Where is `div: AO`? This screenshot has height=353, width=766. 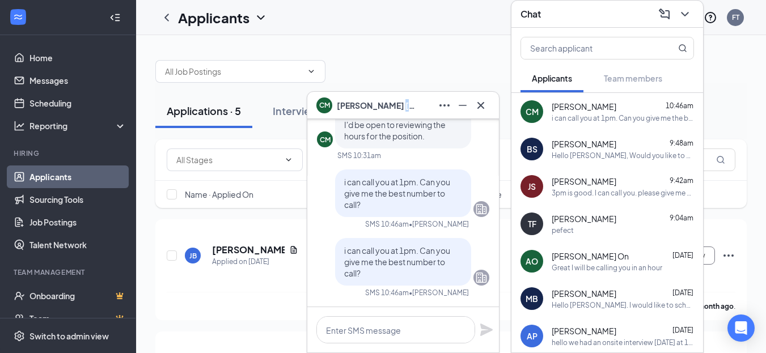 div: AO is located at coordinates (532, 261).